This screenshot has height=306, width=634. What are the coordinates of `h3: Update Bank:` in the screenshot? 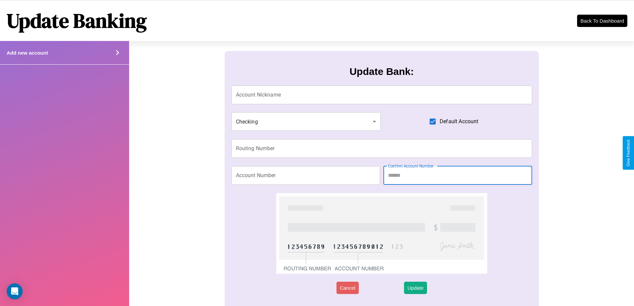 It's located at (381, 72).